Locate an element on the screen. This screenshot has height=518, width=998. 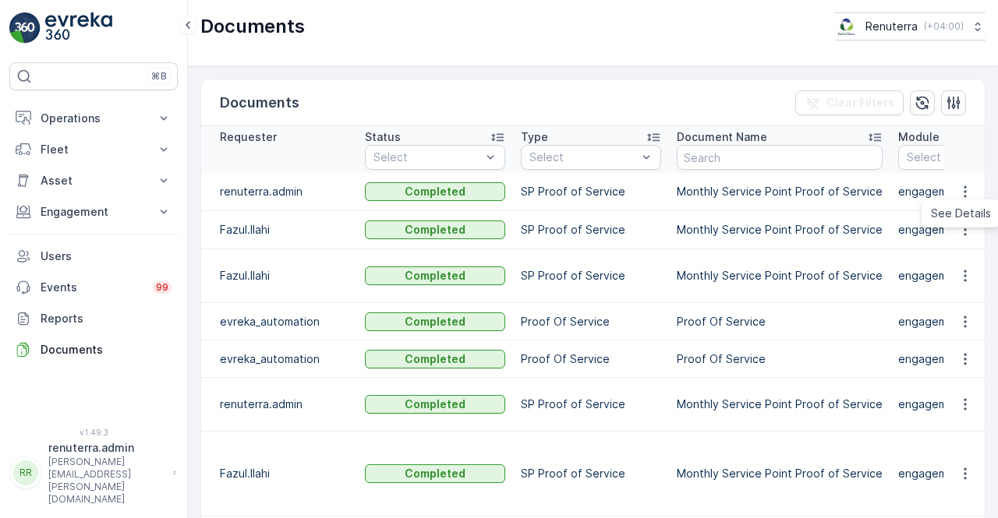
span: See Details is located at coordinates (960, 214).